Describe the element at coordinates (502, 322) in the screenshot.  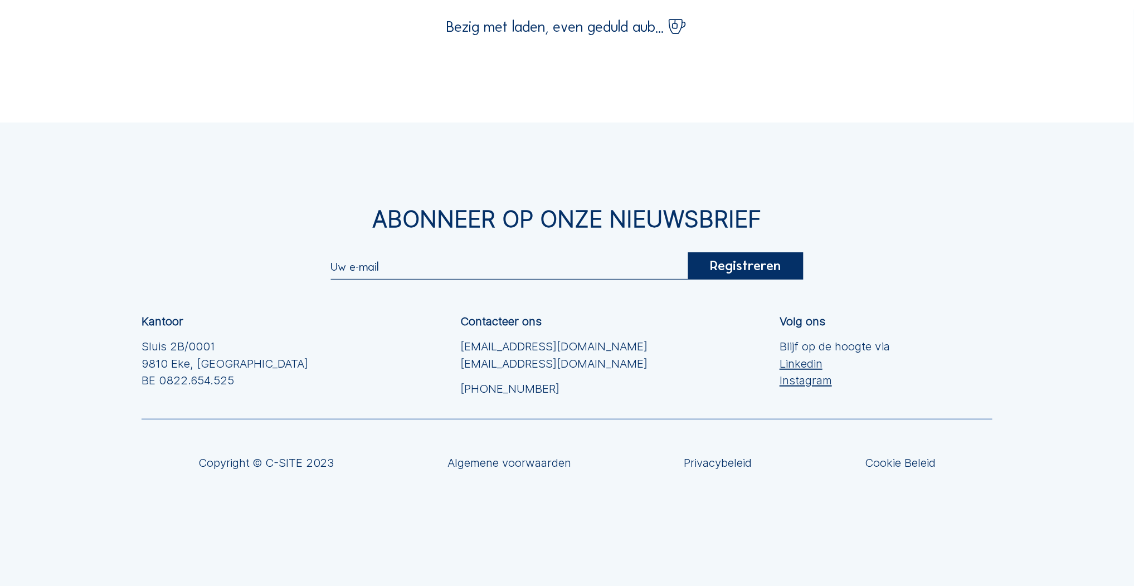
I see `div: Contacteer ons` at that location.